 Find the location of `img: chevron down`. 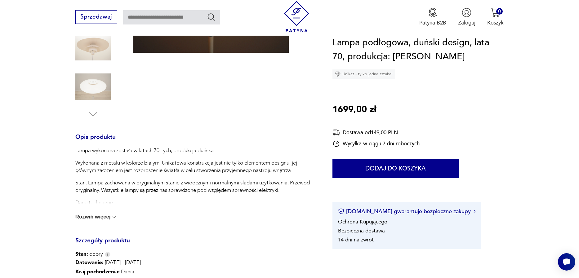

img: chevron down is located at coordinates (114, 217).